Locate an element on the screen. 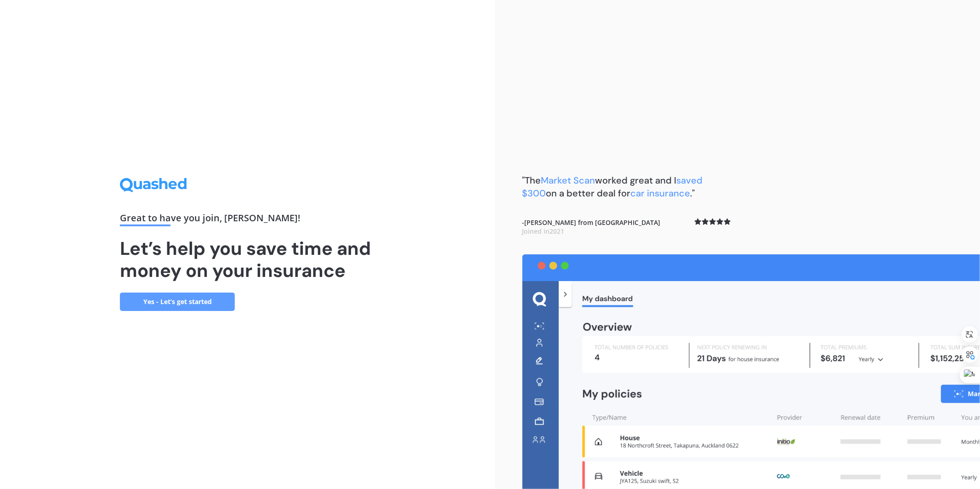 This screenshot has width=980, height=489. span: saved $300 is located at coordinates (613, 187).